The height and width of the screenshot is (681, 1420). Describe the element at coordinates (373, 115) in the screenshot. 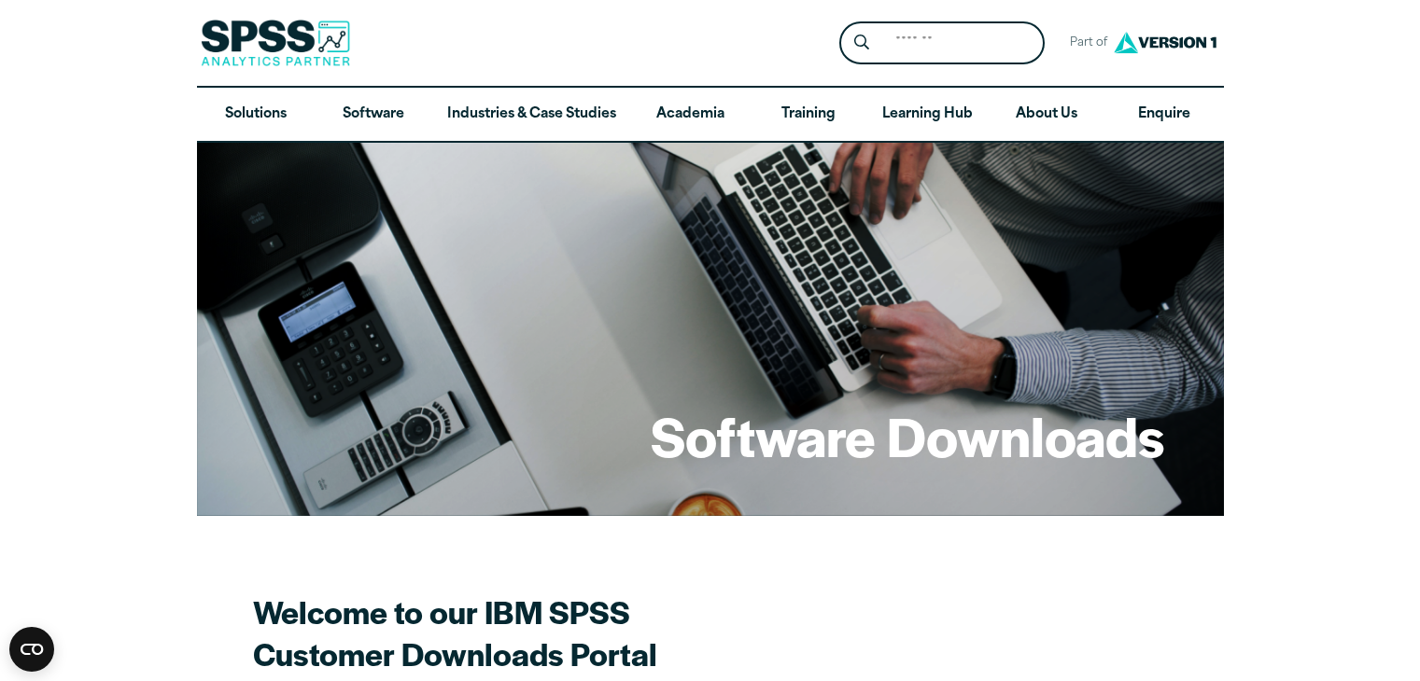

I see `a: Software` at that location.